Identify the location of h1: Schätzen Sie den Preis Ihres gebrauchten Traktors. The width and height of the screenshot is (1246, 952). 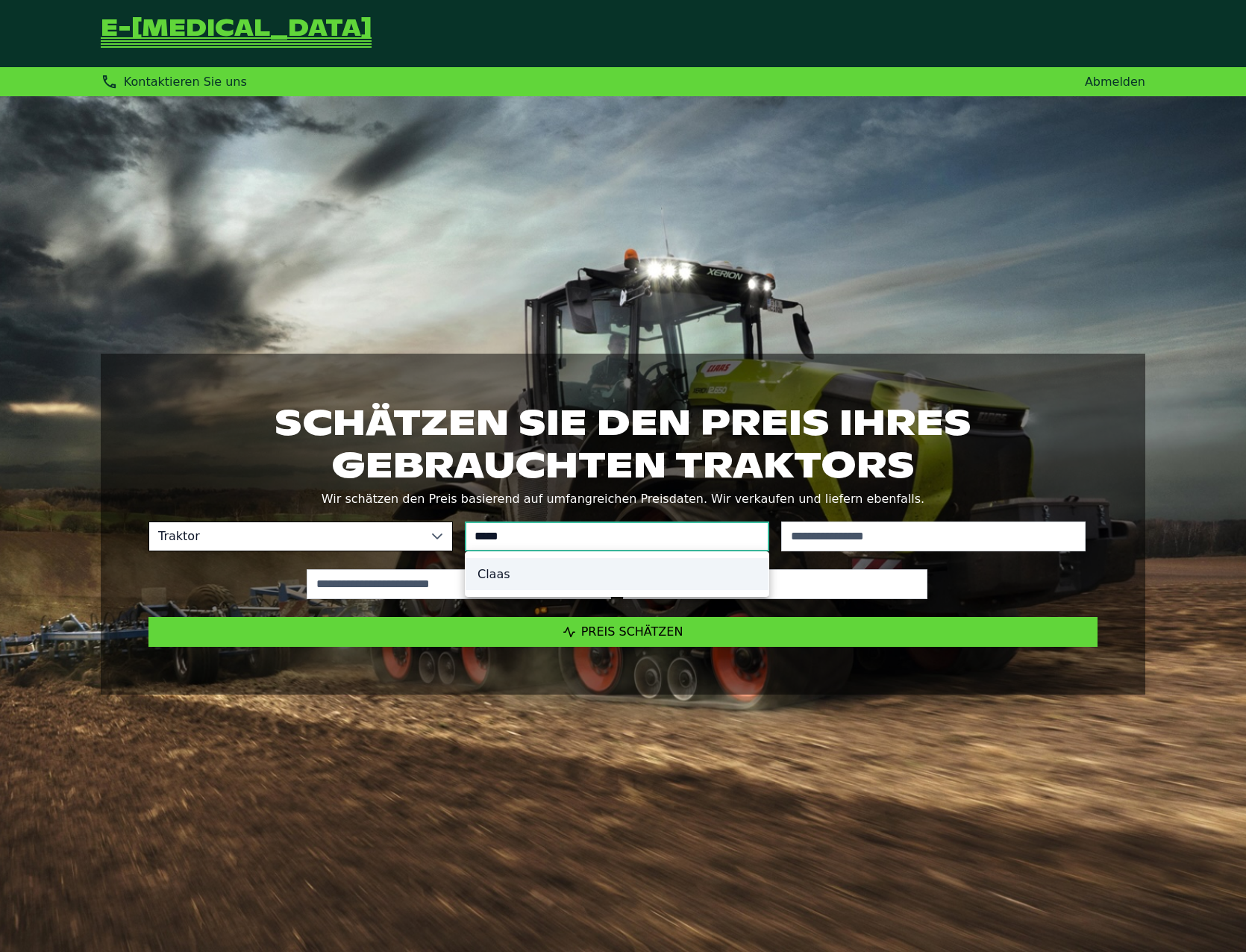
(623, 443).